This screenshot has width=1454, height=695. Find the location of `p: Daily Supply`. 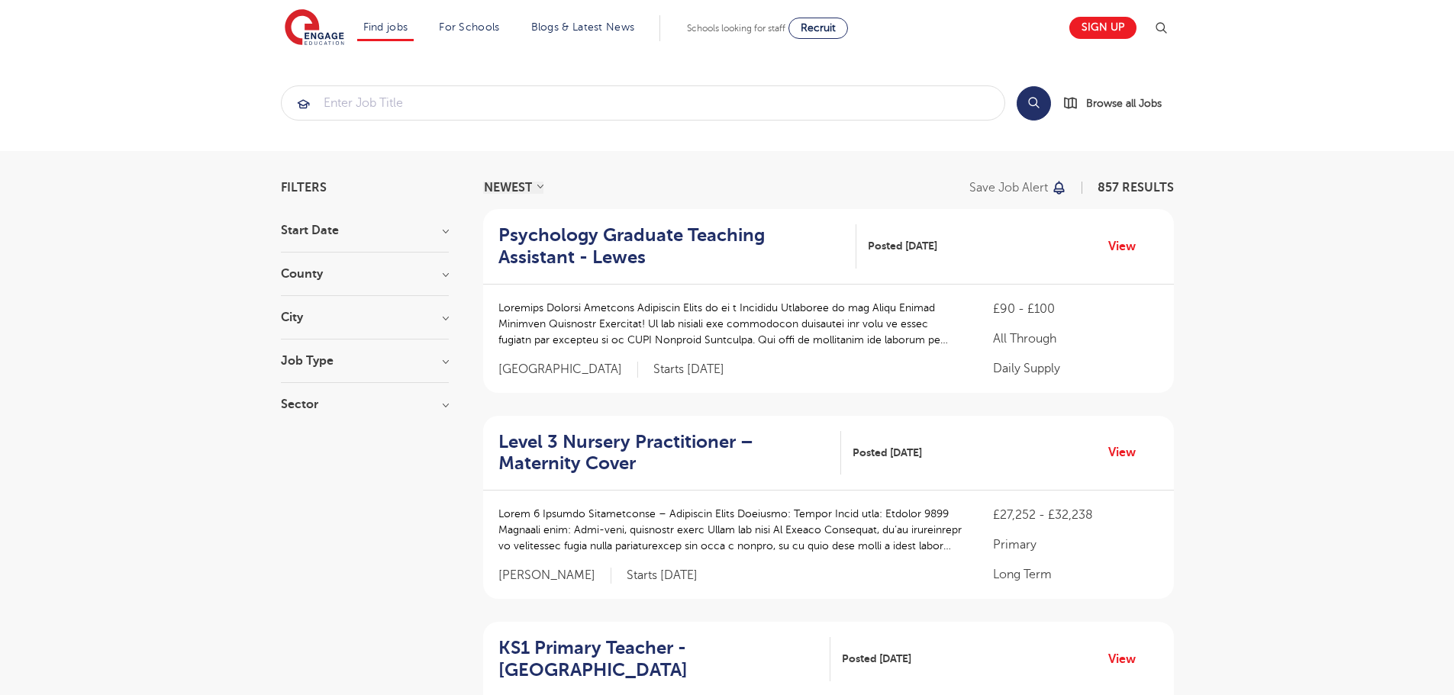

p: Daily Supply is located at coordinates (1075, 369).